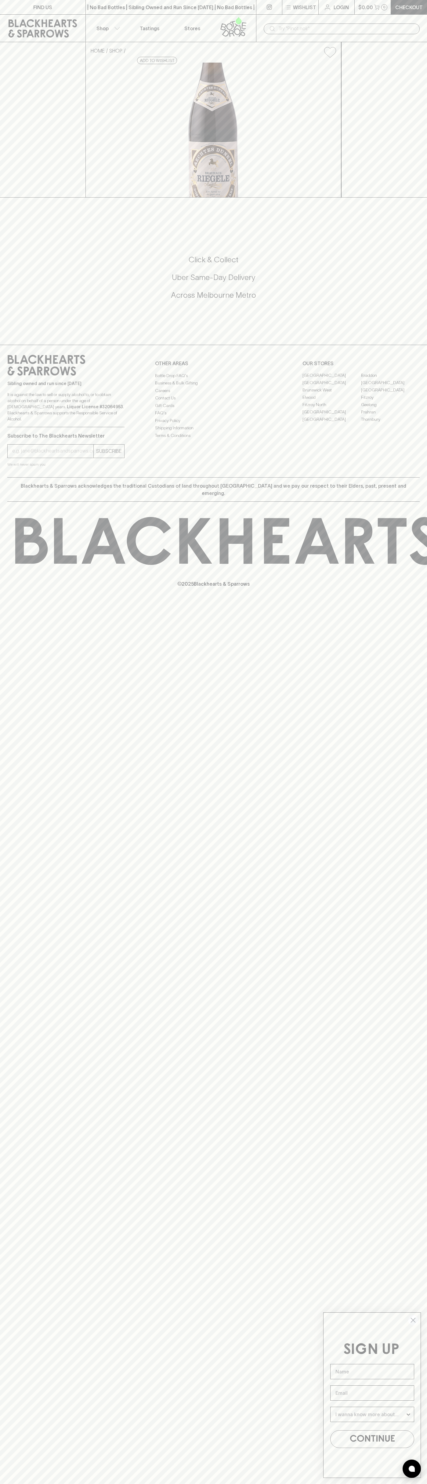 This screenshot has width=427, height=1484. What do you see at coordinates (107, 28) in the screenshot?
I see `button: Shop` at bounding box center [107, 28].